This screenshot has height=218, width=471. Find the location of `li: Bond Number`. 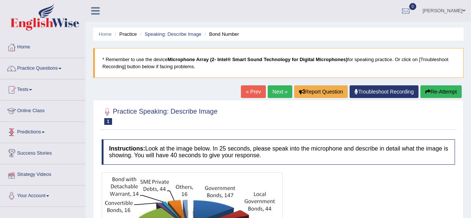

li: Bond Number is located at coordinates (220, 34).